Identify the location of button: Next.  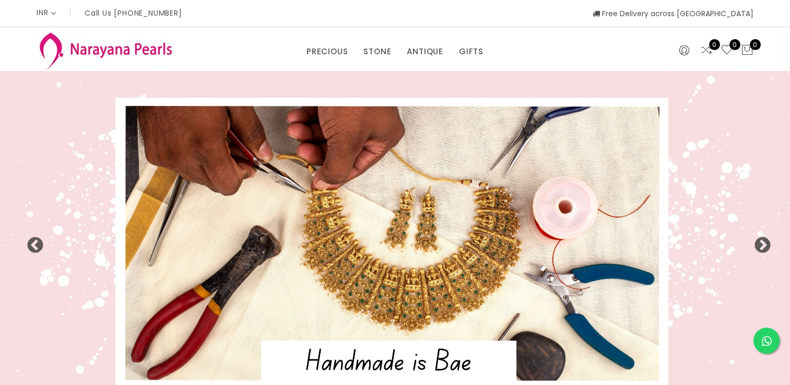
(758, 242).